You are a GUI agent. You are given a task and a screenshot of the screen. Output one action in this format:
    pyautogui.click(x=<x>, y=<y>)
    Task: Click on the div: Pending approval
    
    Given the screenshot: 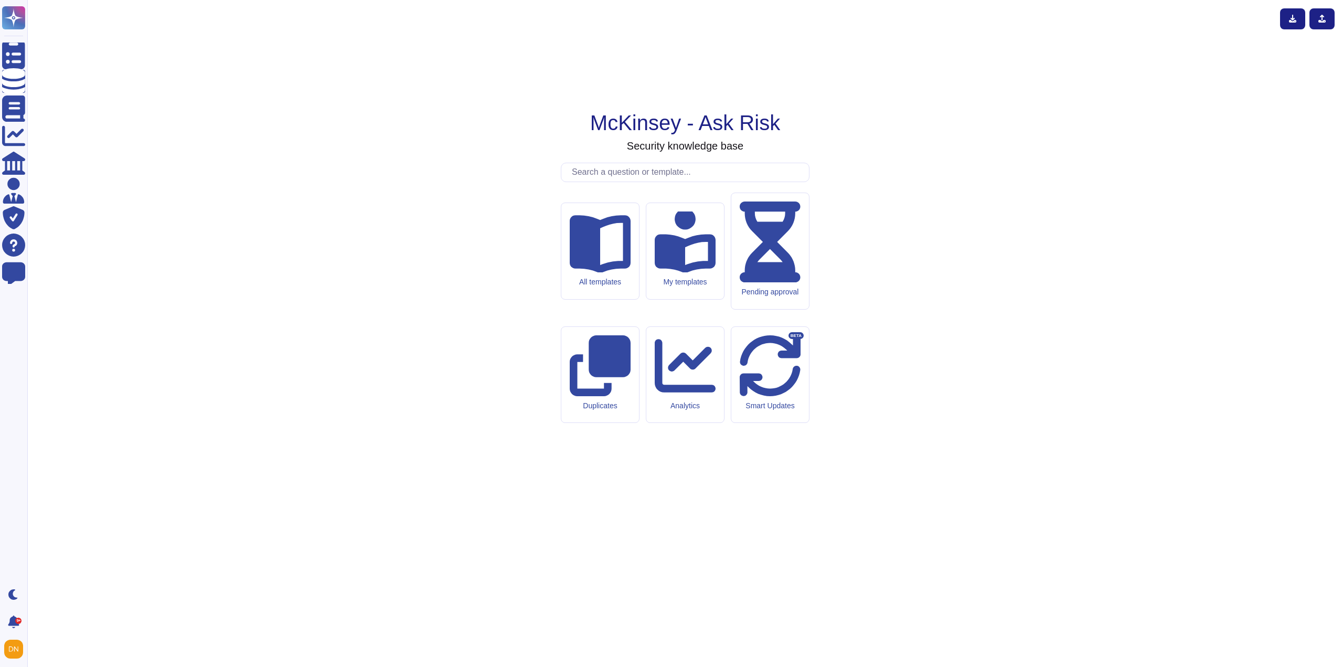 What is the action you would take?
    pyautogui.click(x=770, y=292)
    